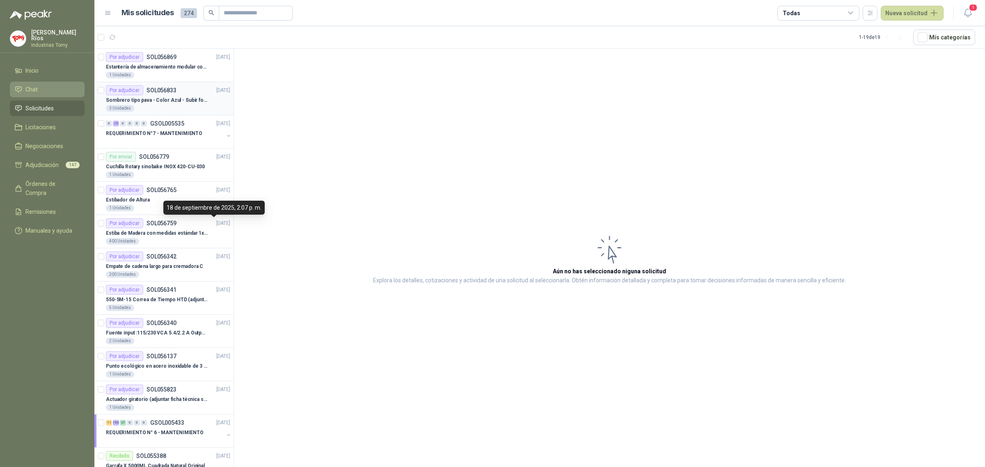 This screenshot has width=985, height=467. I want to click on span: Manuales y ayuda, so click(49, 231).